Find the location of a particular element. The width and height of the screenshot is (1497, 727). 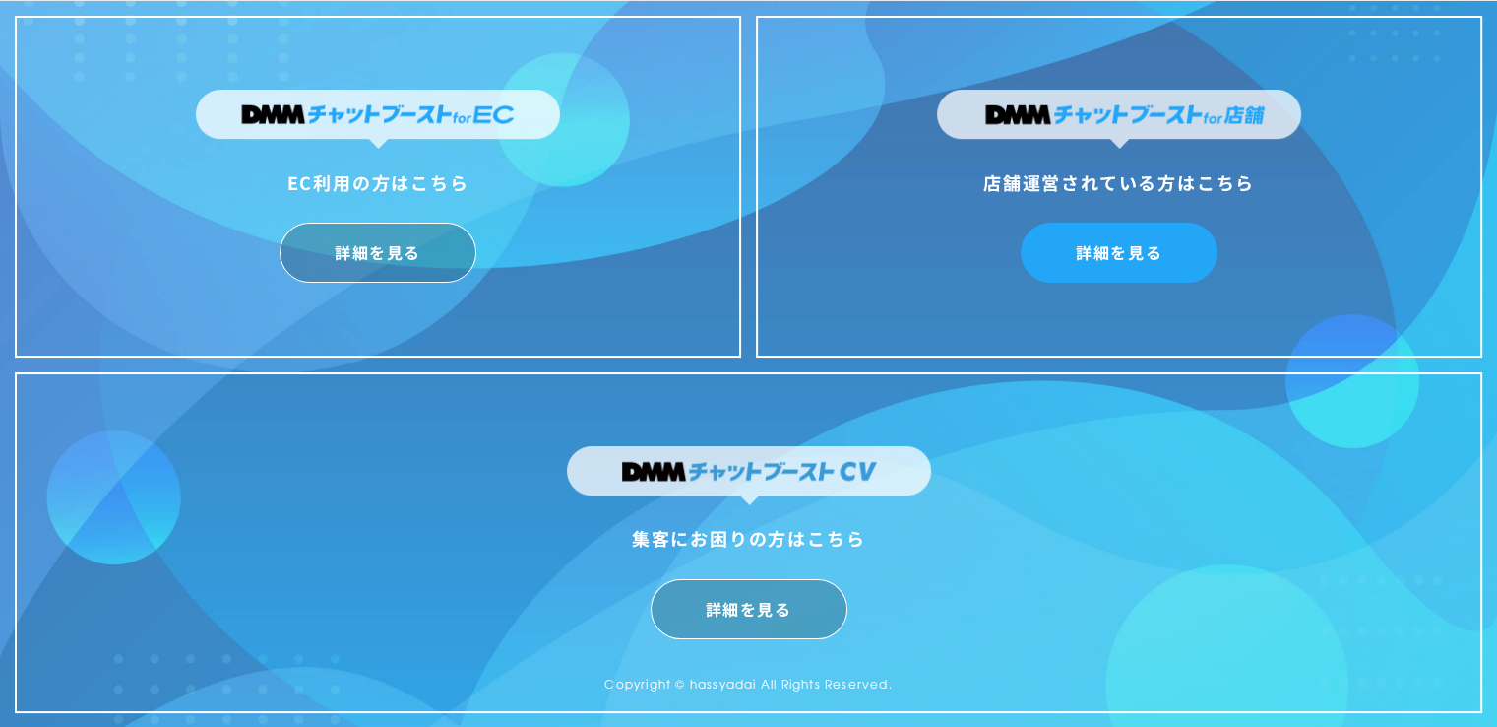

div: 集客にお困りの方はこちら is located at coordinates (749, 538).